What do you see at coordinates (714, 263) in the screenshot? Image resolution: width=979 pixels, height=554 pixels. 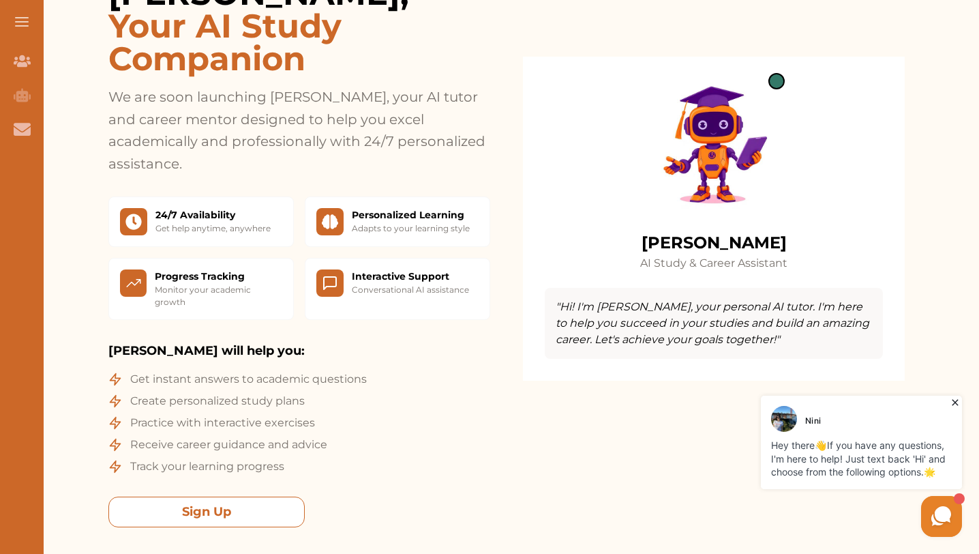 I see `p: AI Study & Career Assistant` at bounding box center [714, 263].